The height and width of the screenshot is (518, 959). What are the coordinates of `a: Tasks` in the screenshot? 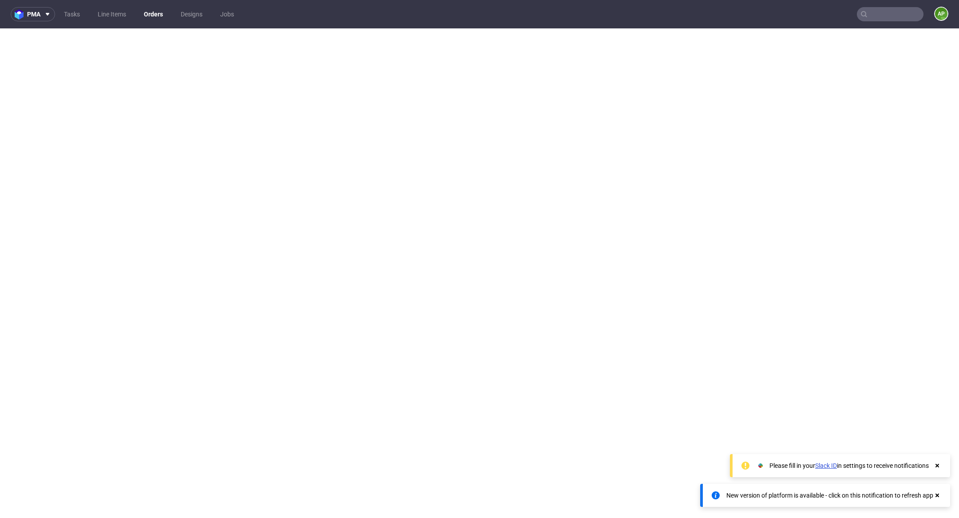 It's located at (72, 14).